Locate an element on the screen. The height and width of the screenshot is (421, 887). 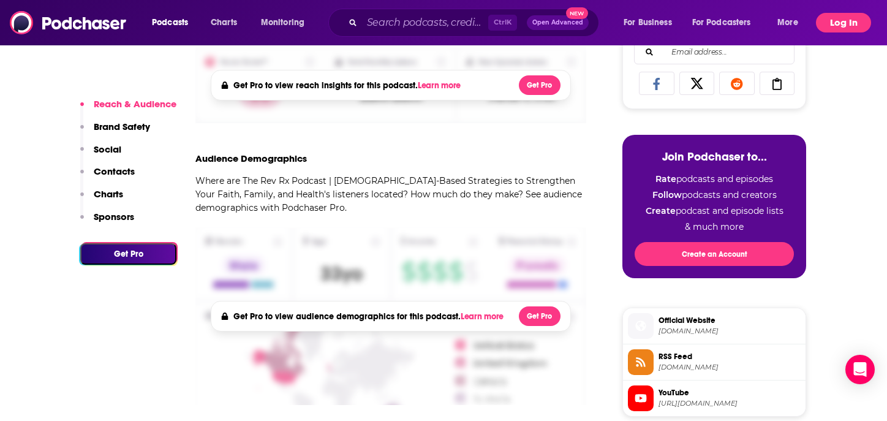
button: Charts is located at coordinates (102, 199).